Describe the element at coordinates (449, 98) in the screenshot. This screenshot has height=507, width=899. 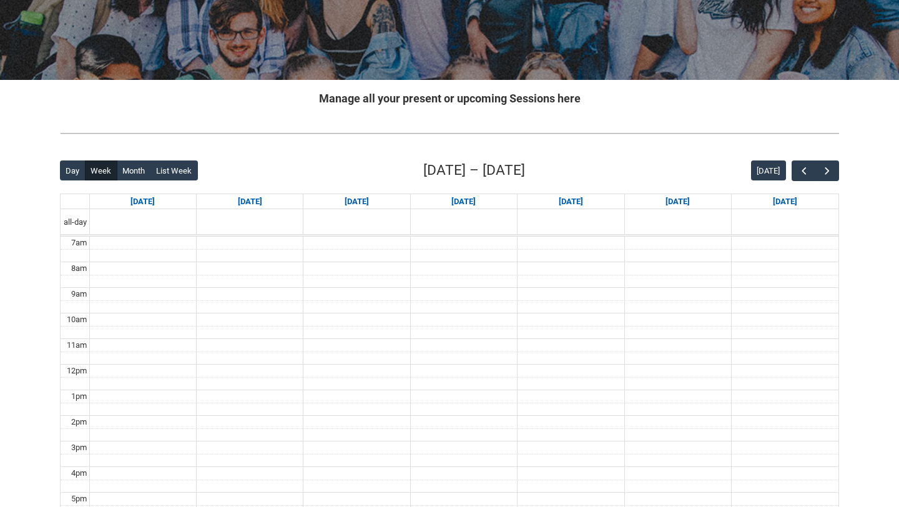
I see `h2: Manage all your present or upcoming Sessions here` at that location.